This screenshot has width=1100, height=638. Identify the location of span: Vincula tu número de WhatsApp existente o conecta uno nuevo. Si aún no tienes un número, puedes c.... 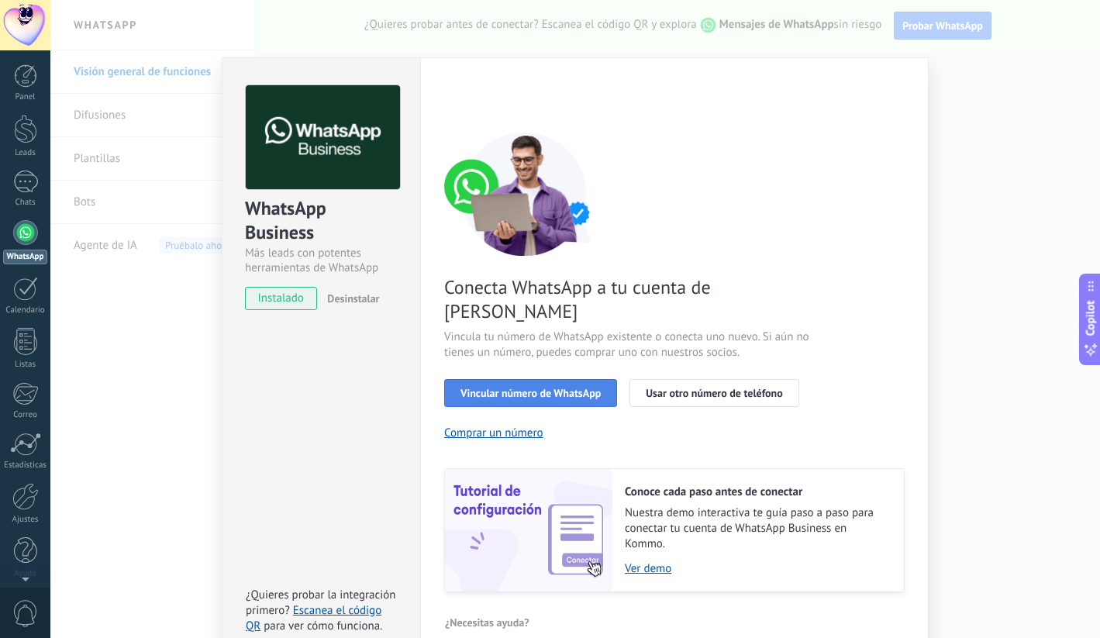
(629, 345).